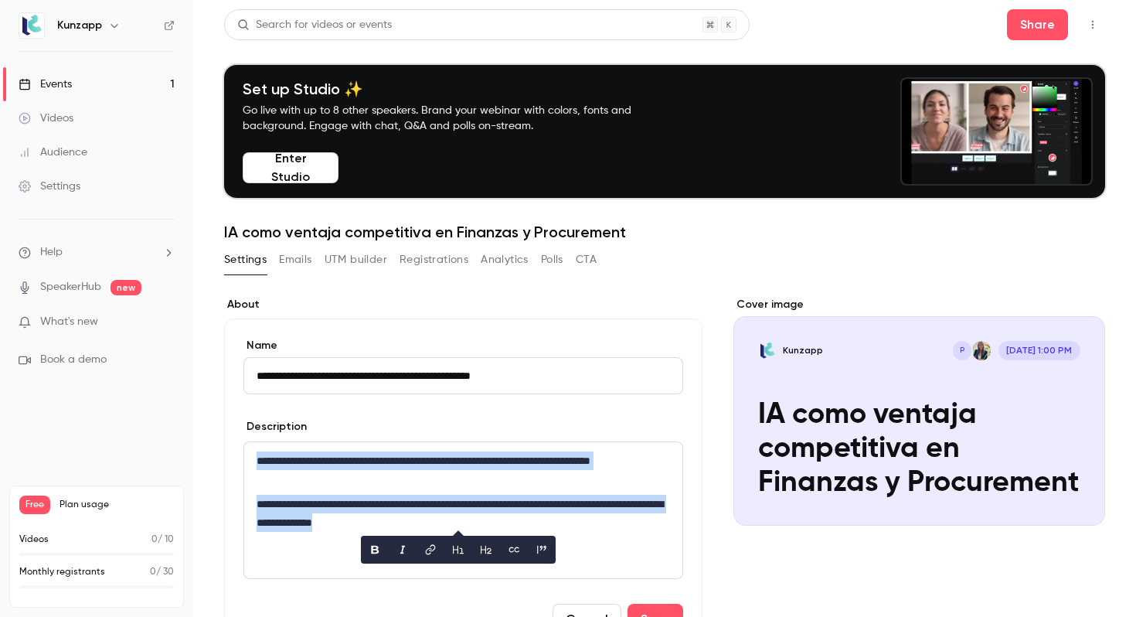 This screenshot has width=1136, height=617. I want to click on button: Share, so click(1037, 25).